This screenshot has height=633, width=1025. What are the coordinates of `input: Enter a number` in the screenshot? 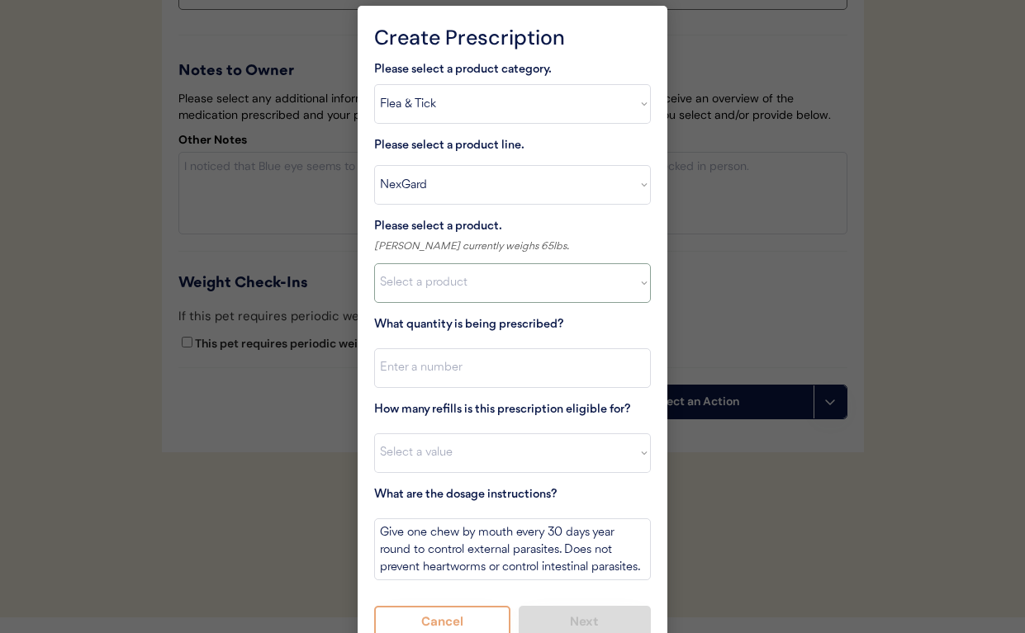 It's located at (512, 368).